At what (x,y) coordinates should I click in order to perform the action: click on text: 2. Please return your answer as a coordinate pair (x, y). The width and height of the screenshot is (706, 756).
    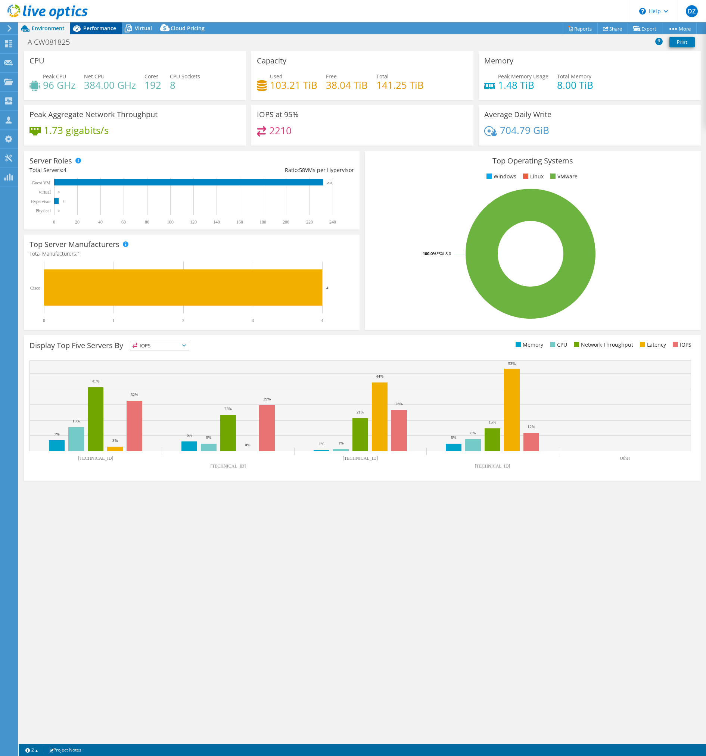
    Looking at the image, I should click on (183, 321).